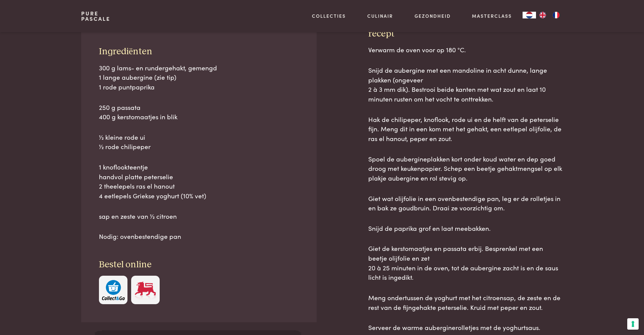  What do you see at coordinates (492, 16) in the screenshot?
I see `a: Masterclass` at bounding box center [492, 16].